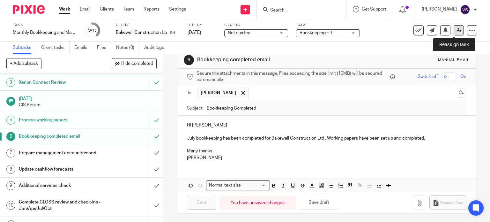  What do you see at coordinates (60, 82) in the screenshot?
I see `h1: Xenon Connect Review` at bounding box center [60, 82].